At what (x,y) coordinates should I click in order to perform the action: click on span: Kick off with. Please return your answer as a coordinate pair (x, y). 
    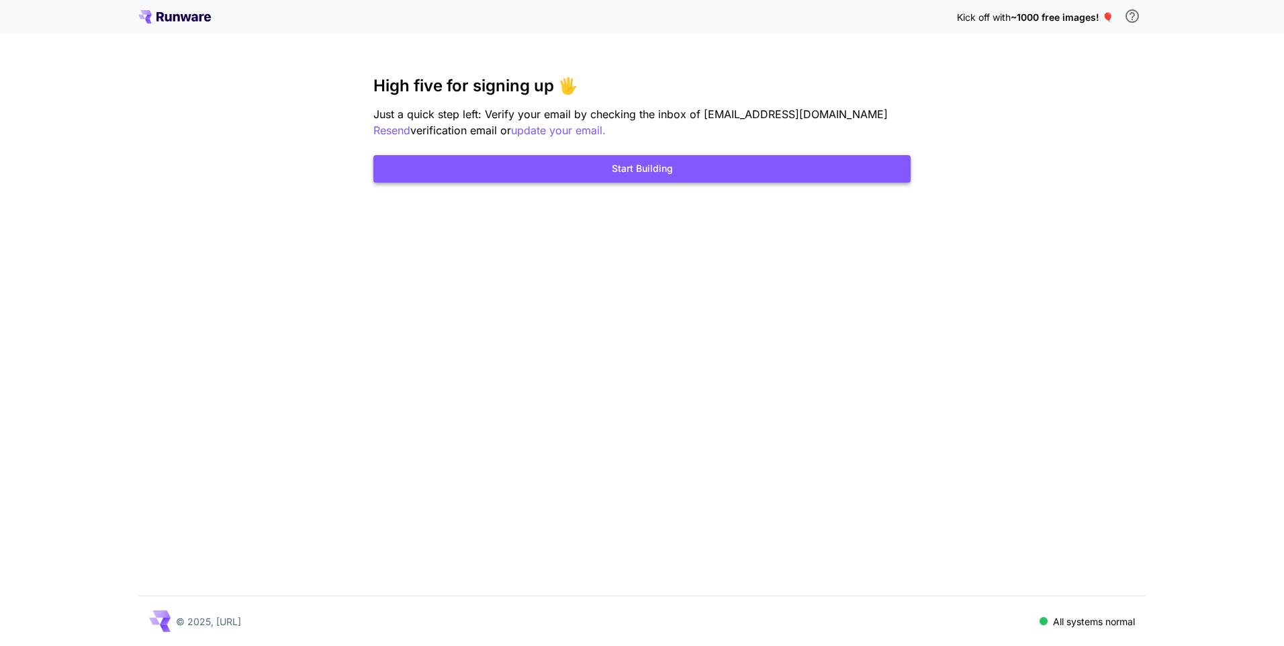
    Looking at the image, I should click on (984, 17).